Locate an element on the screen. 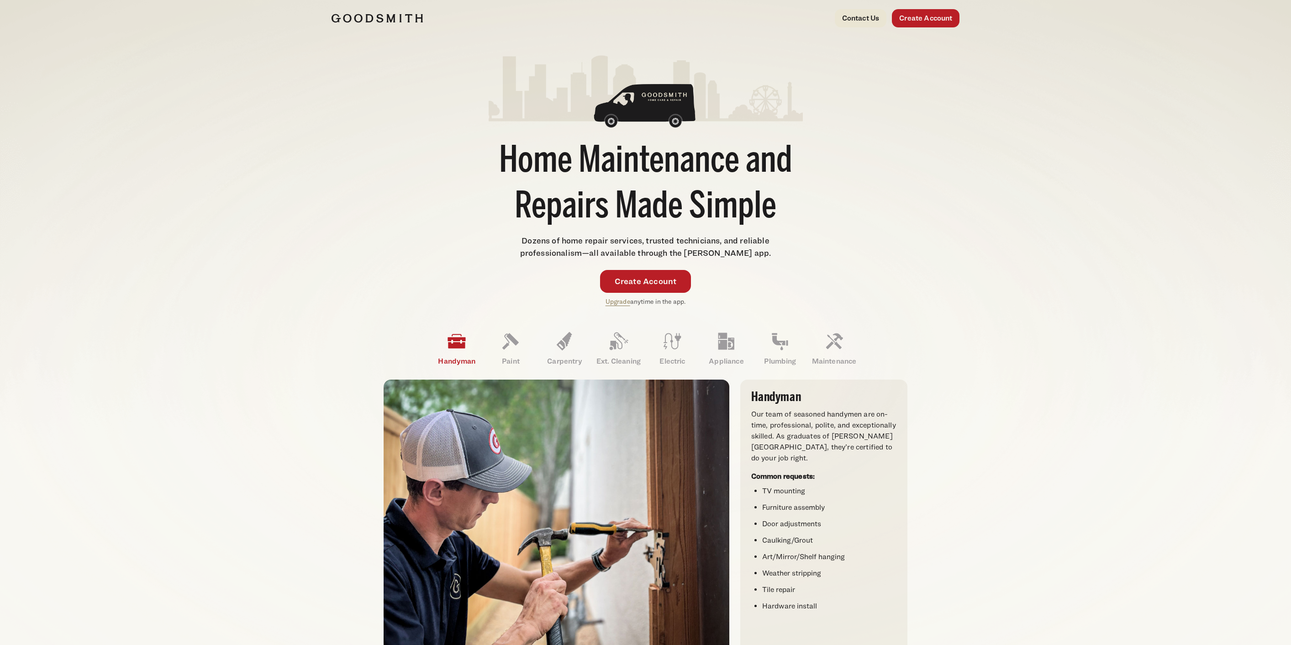 Image resolution: width=1291 pixels, height=645 pixels. h1: Home Maintenance and Repairs Made Simple is located at coordinates (646, 185).